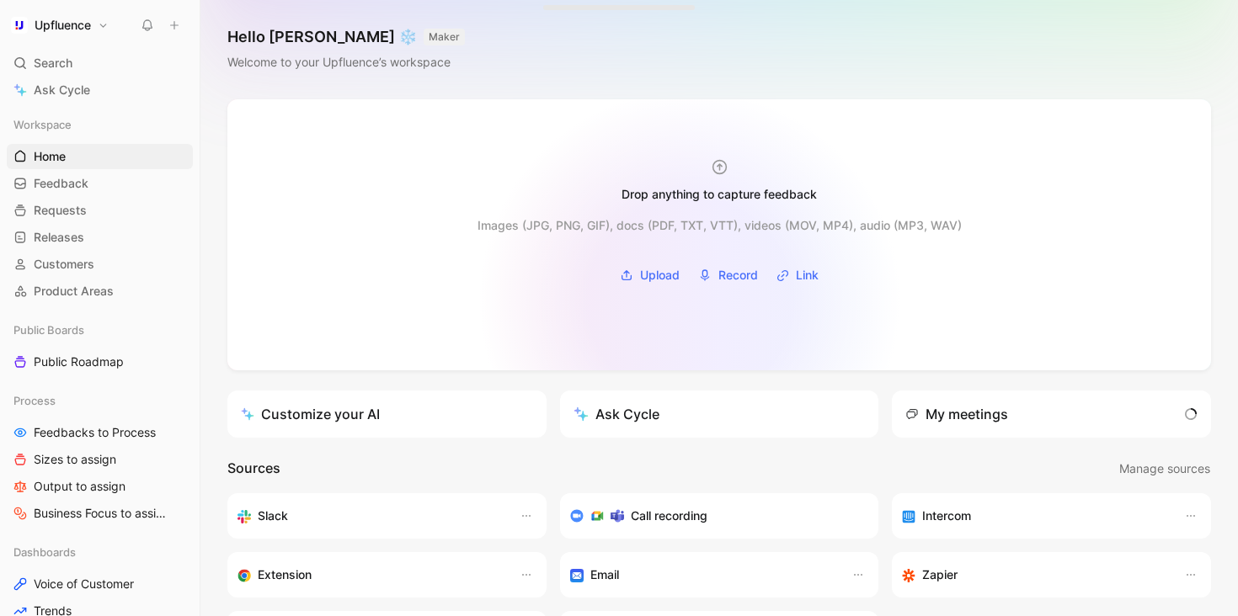 This screenshot has height=616, width=1238. Describe the element at coordinates (99, 487) in the screenshot. I see `a: Output to assign` at that location.